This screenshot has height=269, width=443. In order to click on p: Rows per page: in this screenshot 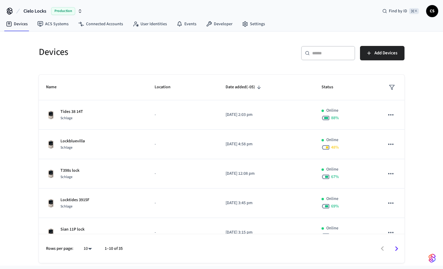, I will do `click(60, 249)`.